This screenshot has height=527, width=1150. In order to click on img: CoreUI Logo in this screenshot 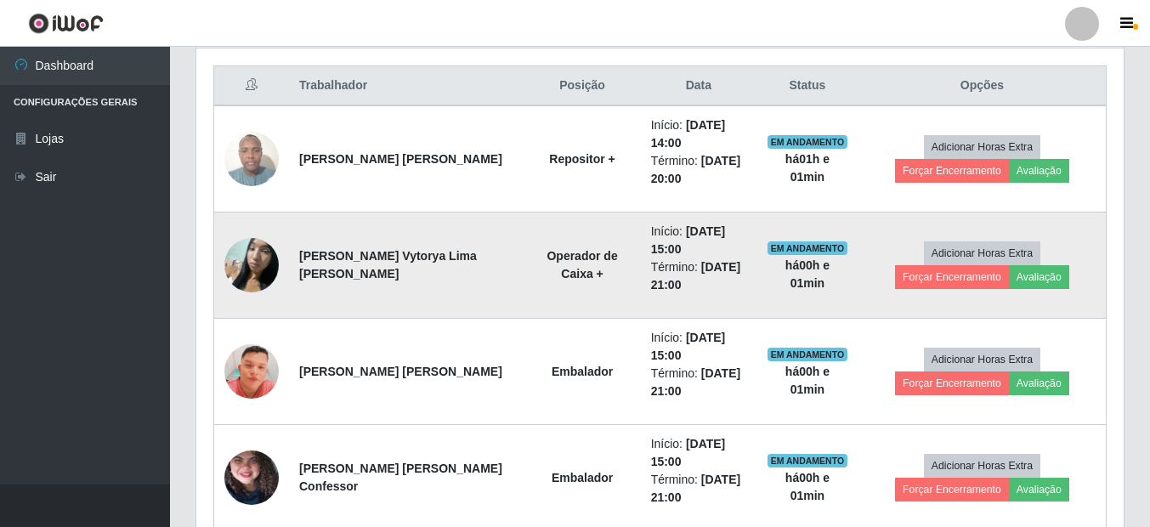, I will do `click(65, 23)`.